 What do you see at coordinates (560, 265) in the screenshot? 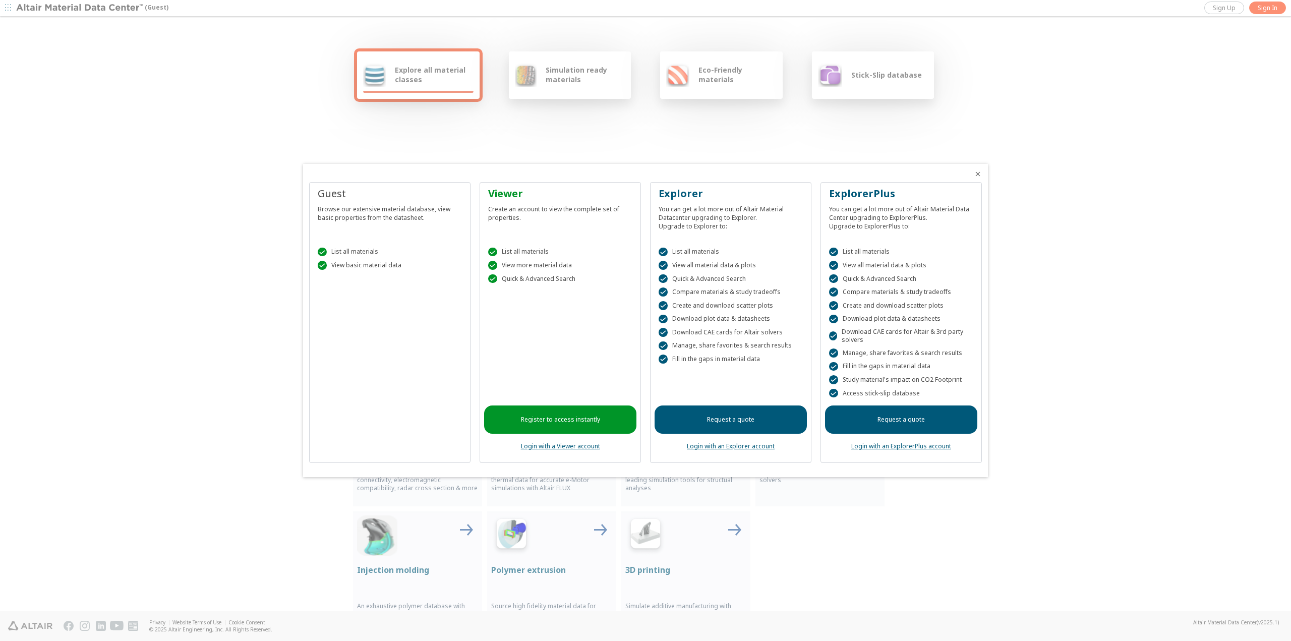
I see `div: View more material data` at bounding box center [560, 265].